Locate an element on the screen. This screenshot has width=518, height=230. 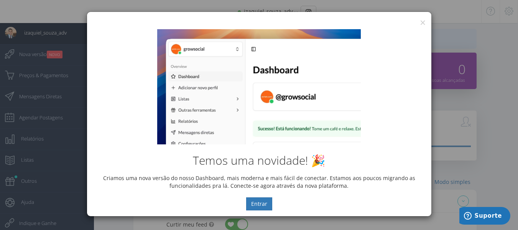
span: Suporte is located at coordinates (29, 9).